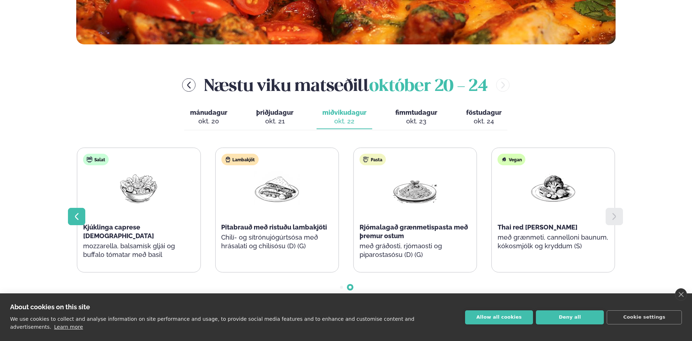  What do you see at coordinates (372, 160) in the screenshot?
I see `div: Pasta` at bounding box center [372, 160].